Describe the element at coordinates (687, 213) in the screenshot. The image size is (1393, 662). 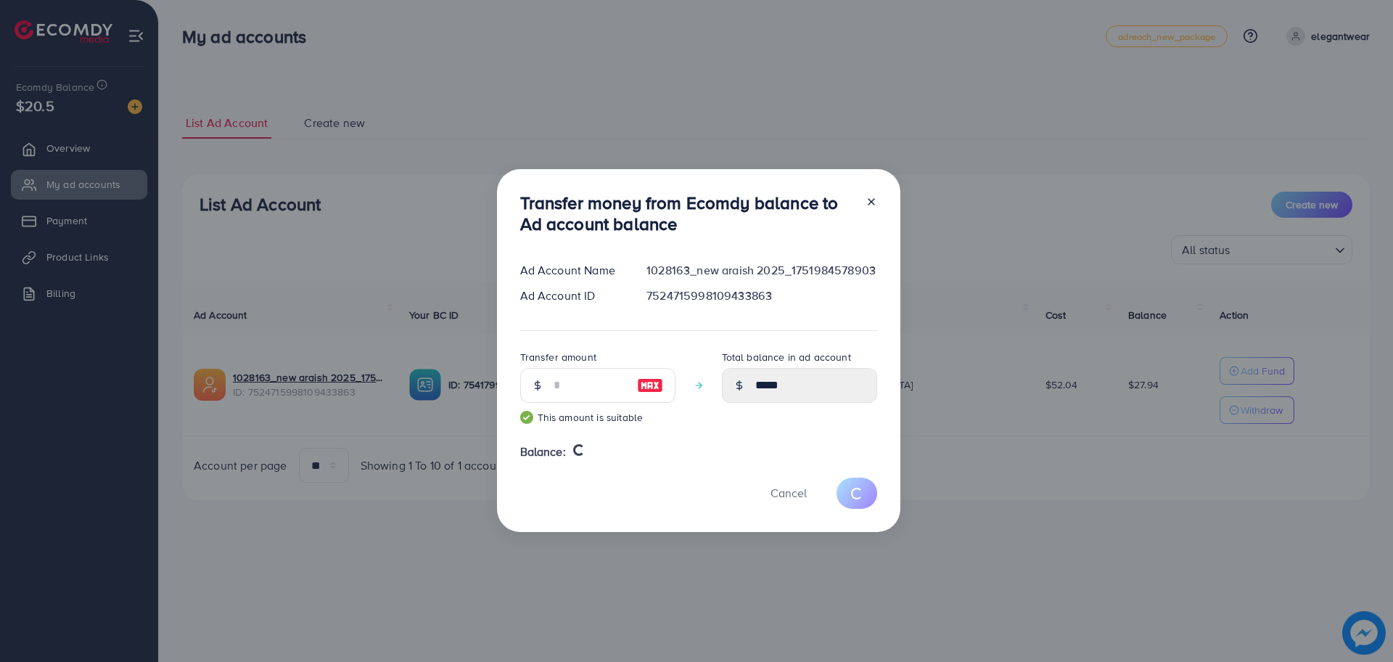
I see `h3: Transfer money from Ecomdy balance to Ad account balance` at that location.